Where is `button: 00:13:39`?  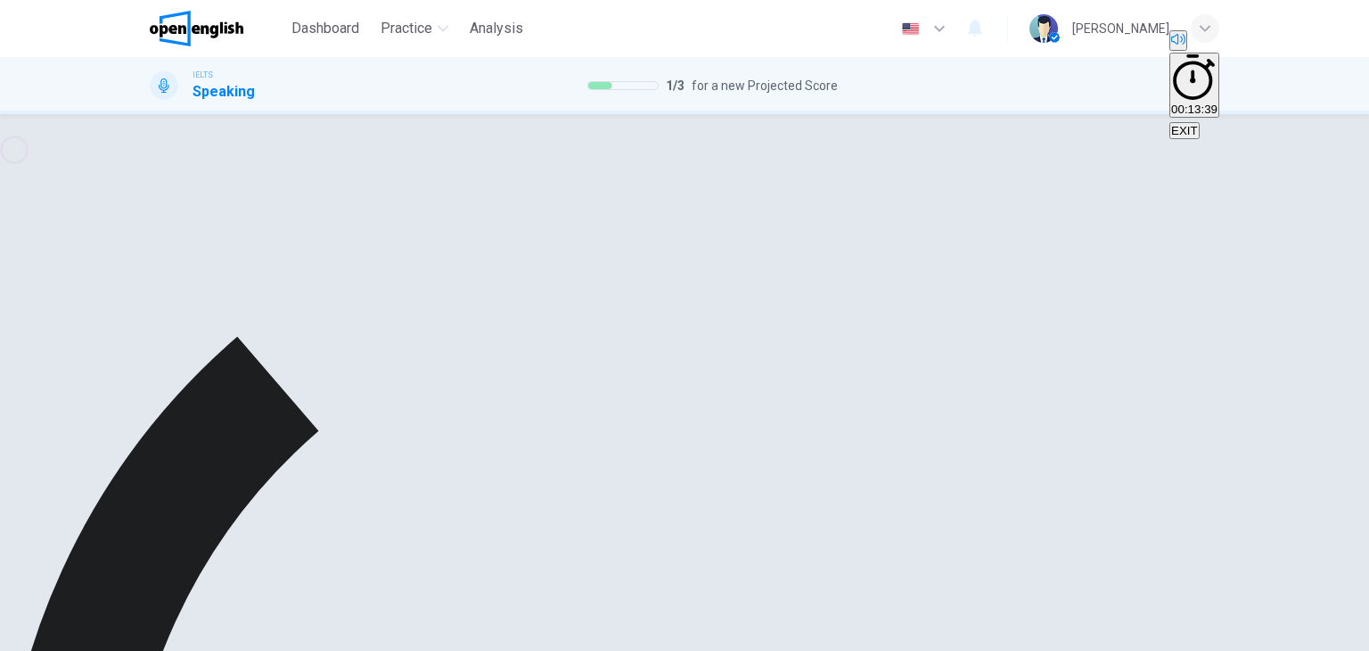 button: 00:13:39 is located at coordinates (1194, 86).